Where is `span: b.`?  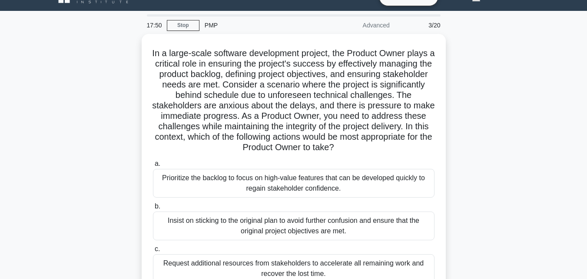 span: b. is located at coordinates (157, 206).